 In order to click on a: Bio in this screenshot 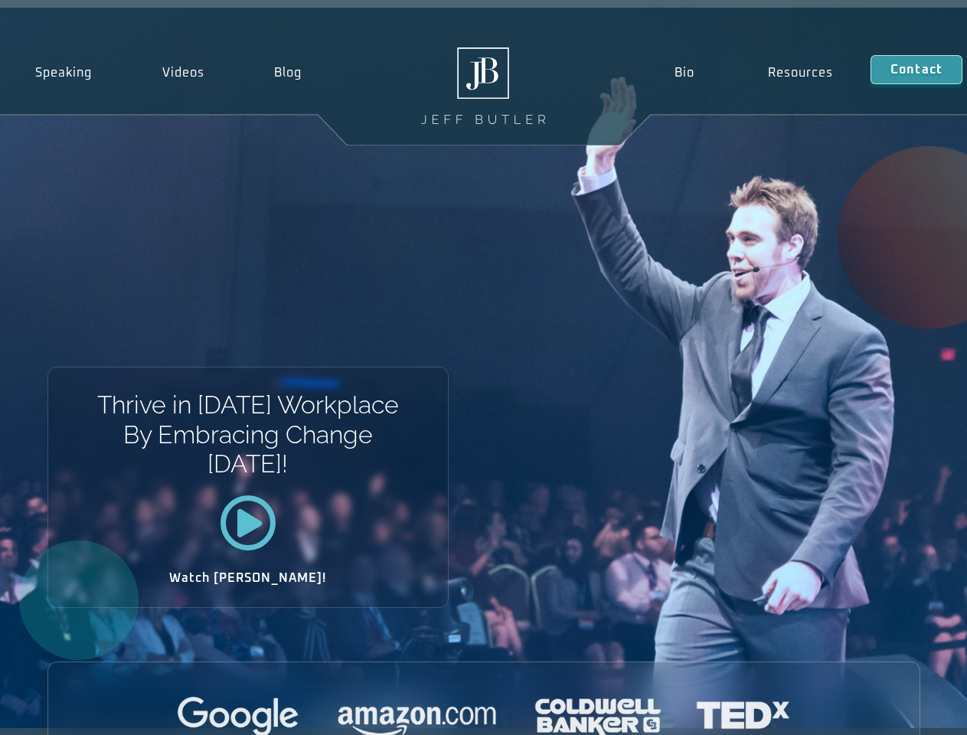, I will do `click(684, 73)`.